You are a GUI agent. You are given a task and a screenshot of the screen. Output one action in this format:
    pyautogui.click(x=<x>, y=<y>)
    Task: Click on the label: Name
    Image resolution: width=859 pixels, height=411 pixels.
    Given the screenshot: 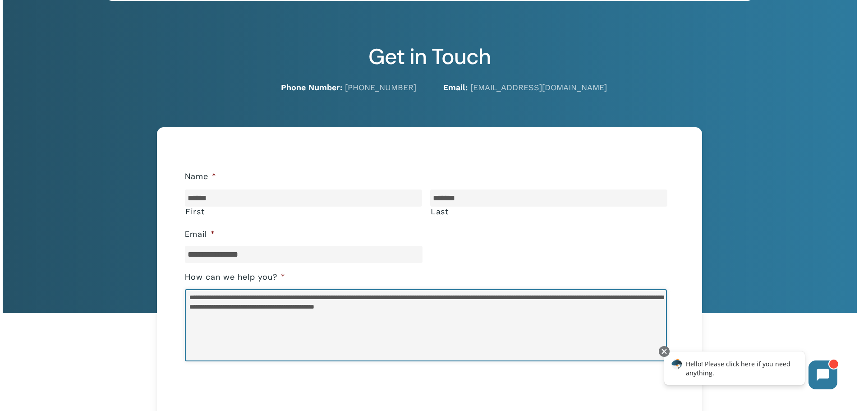 What is the action you would take?
    pyautogui.click(x=201, y=176)
    